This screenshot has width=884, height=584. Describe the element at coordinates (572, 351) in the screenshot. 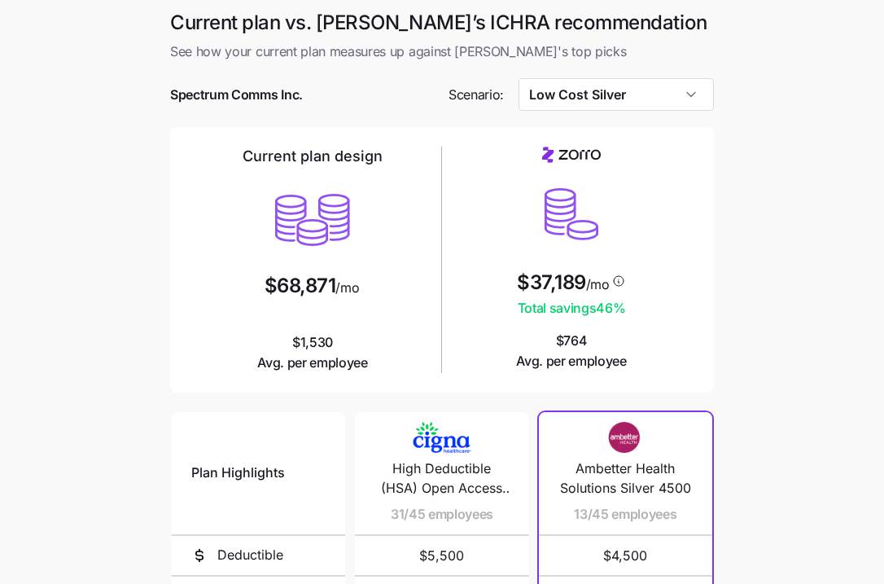

I see `span: $764` at that location.